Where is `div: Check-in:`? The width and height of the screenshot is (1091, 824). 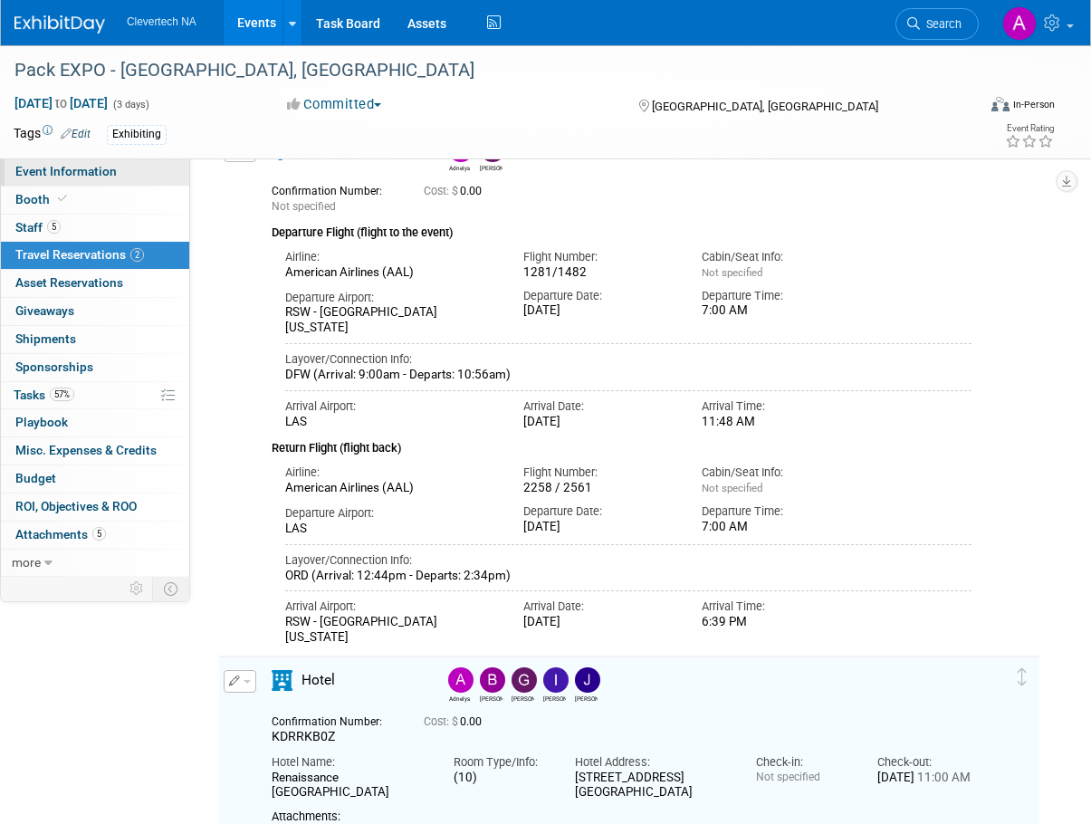 div: Check-in: is located at coordinates (803, 763).